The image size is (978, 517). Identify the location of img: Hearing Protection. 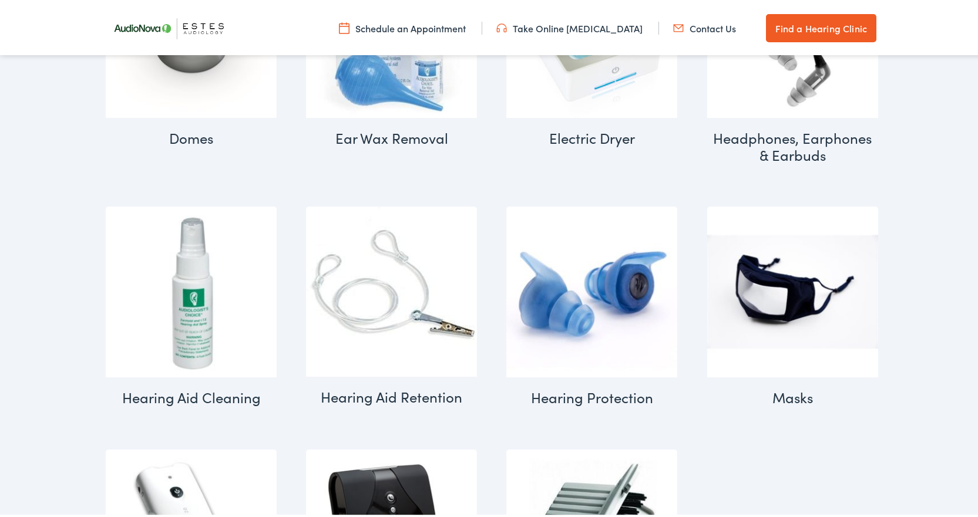
(591, 289).